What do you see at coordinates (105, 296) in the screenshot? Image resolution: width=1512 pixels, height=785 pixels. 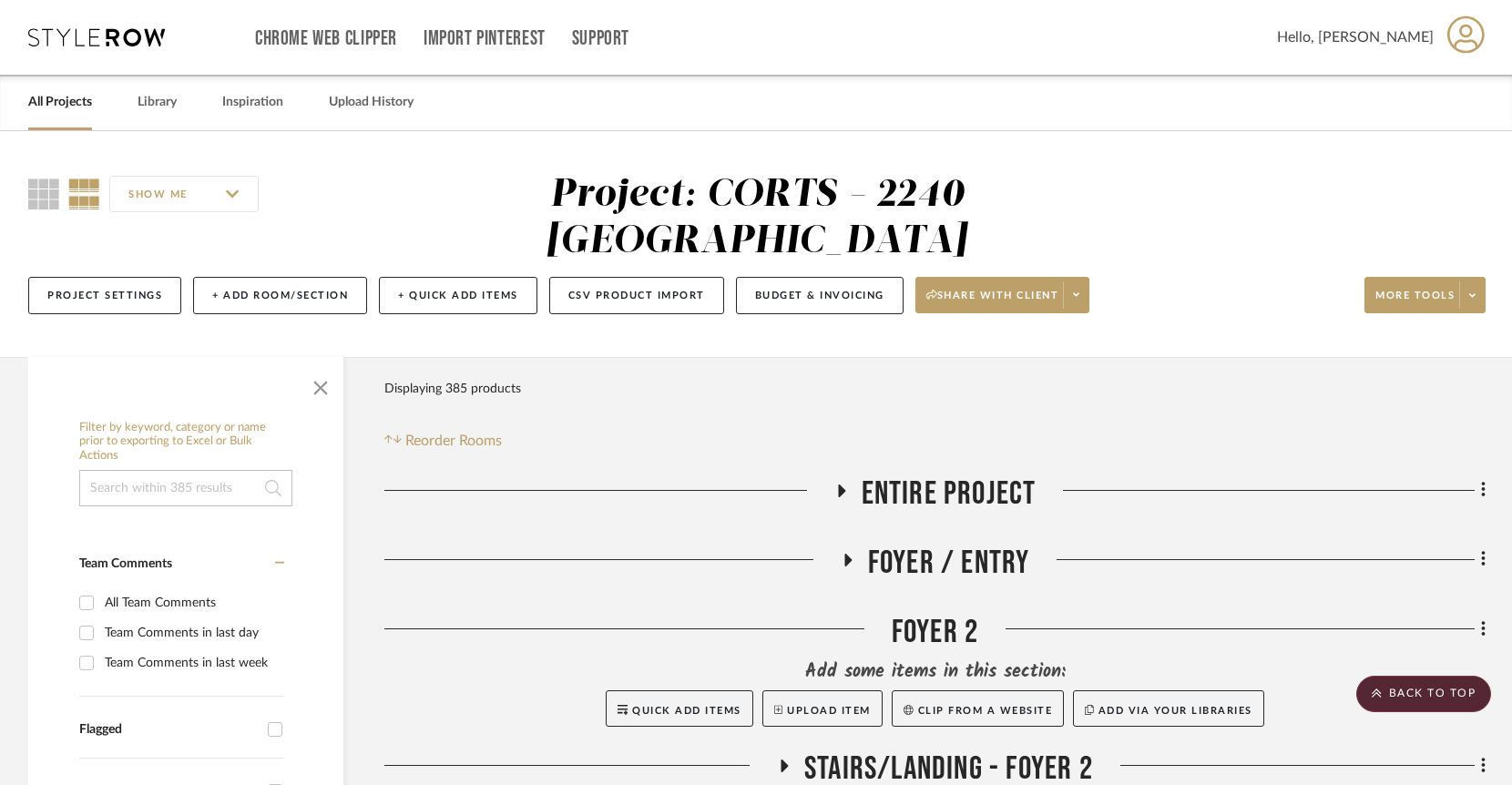 I see `button: Project Settings` at bounding box center [105, 296].